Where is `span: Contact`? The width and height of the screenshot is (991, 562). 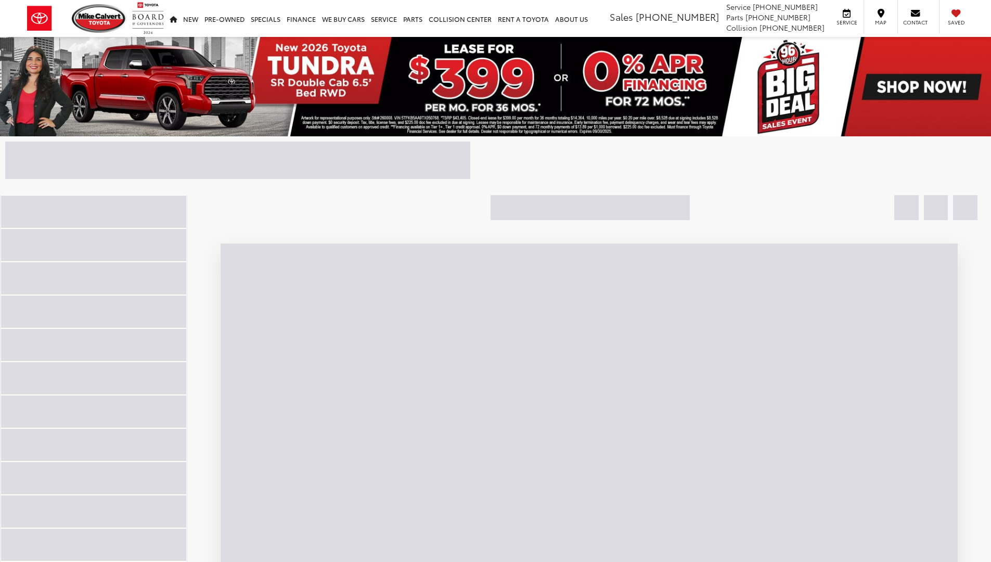
span: Contact is located at coordinates (915, 22).